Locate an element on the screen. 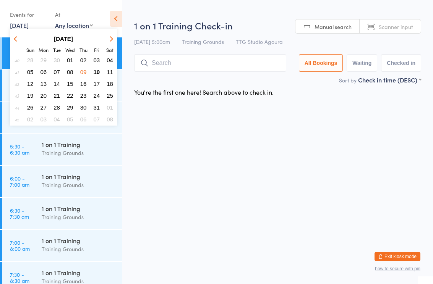 The width and height of the screenshot is (433, 284). a: 6:00 -7:00 am1 on 1 TrainingTraining Grounds is located at coordinates (62, 181).